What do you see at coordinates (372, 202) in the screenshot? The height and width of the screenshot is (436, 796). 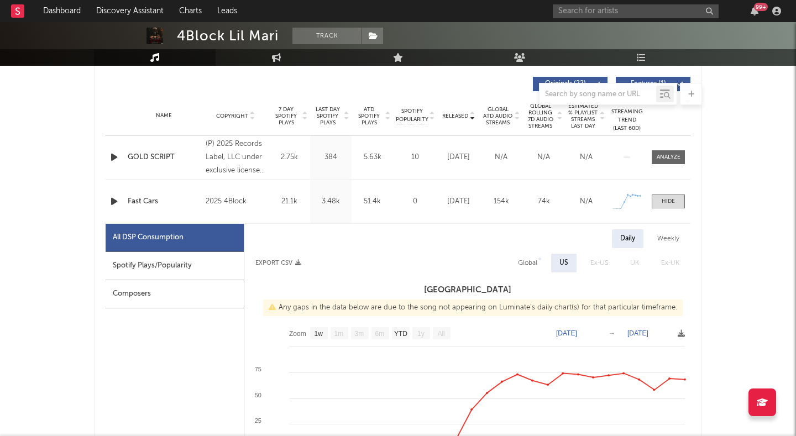 I see `div: 51.4k` at bounding box center [372, 202].